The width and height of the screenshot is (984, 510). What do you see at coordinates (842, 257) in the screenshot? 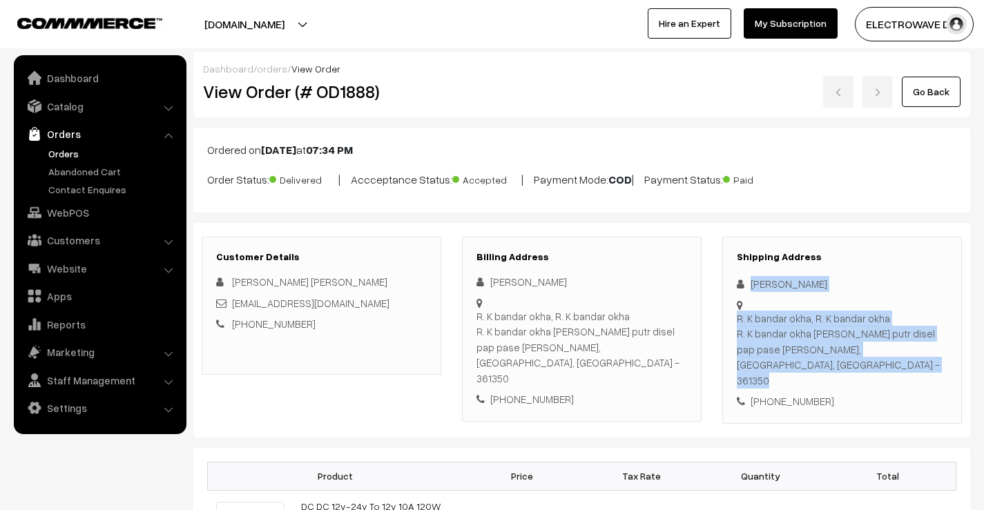
I see `h3: Shipping Address` at bounding box center [842, 257].